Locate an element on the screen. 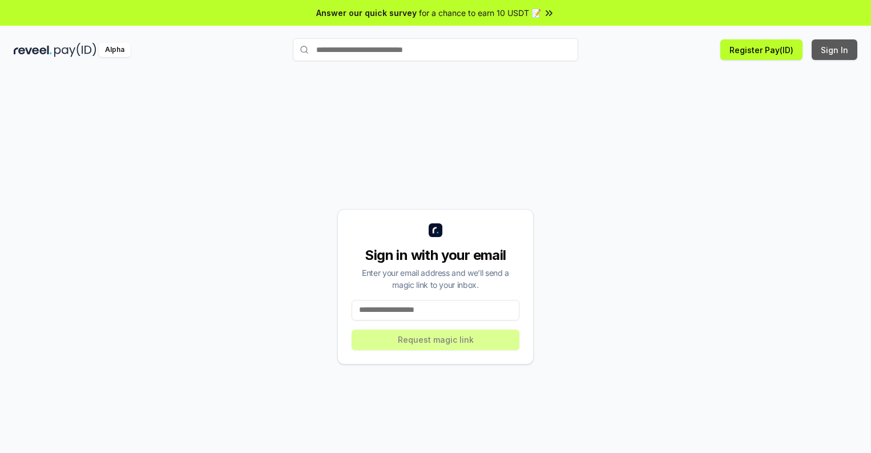 The image size is (871, 453). img: reveel_dark is located at coordinates (33, 50).